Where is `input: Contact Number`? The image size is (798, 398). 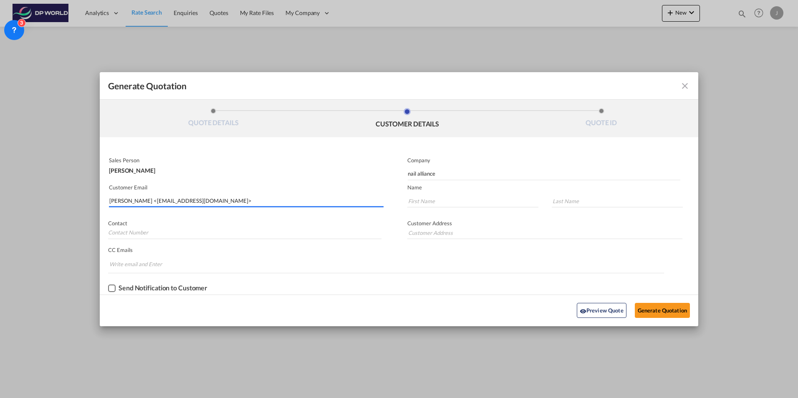 input: Contact Number is located at coordinates (245, 233).